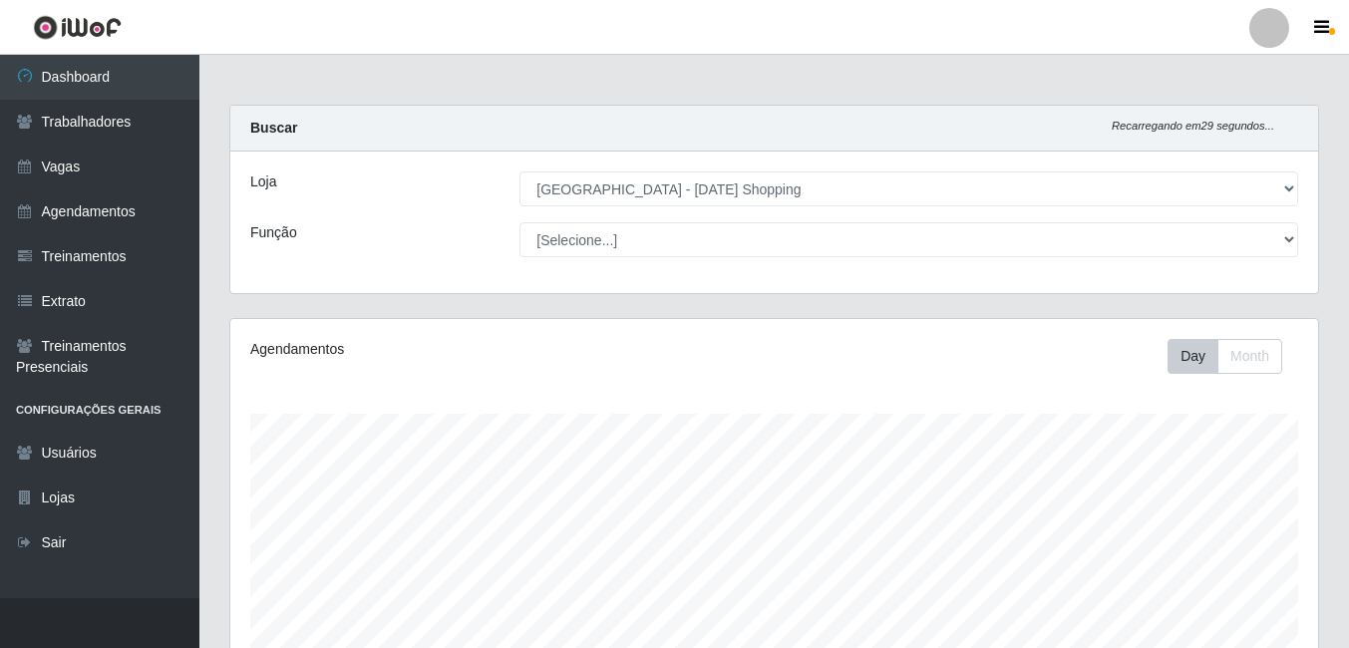  Describe the element at coordinates (263, 182) in the screenshot. I see `label: Loja` at that location.